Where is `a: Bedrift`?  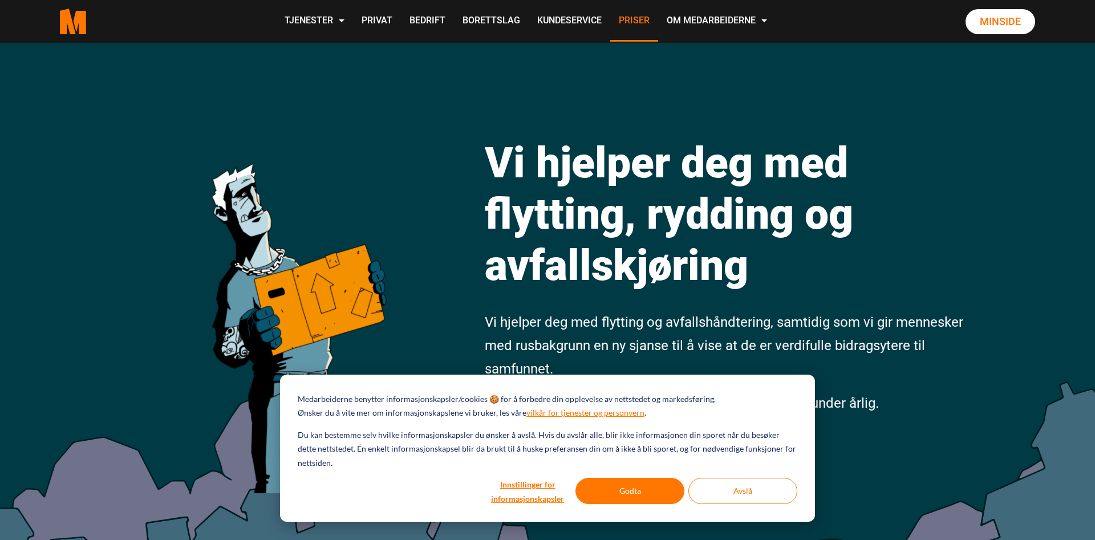 a: Bedrift is located at coordinates (427, 21).